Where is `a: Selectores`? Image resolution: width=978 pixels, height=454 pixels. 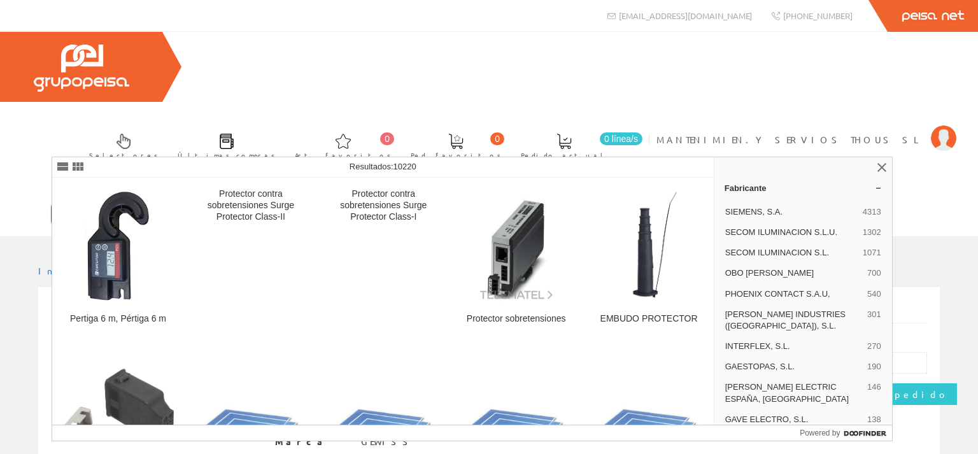 a: Selectores is located at coordinates (120, 144).